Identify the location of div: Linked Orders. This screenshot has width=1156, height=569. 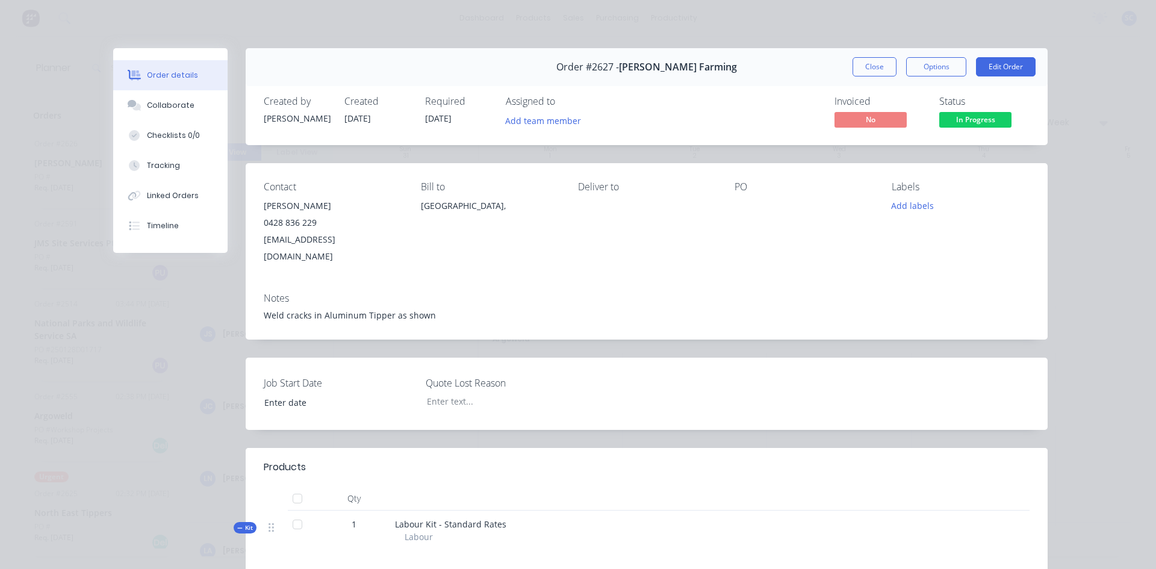
(173, 196).